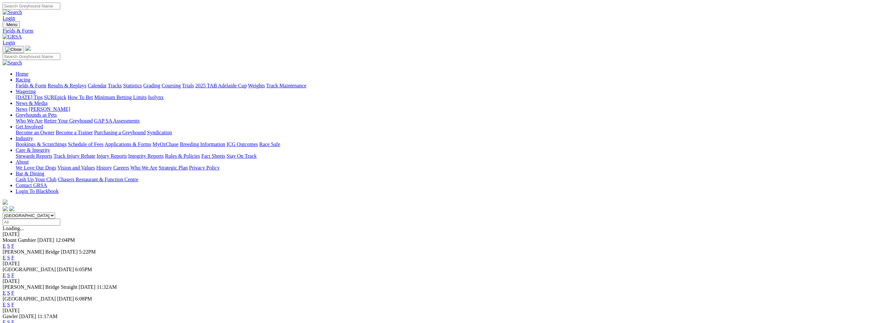 The image size is (892, 323). I want to click on a: Integrity Reports, so click(146, 156).